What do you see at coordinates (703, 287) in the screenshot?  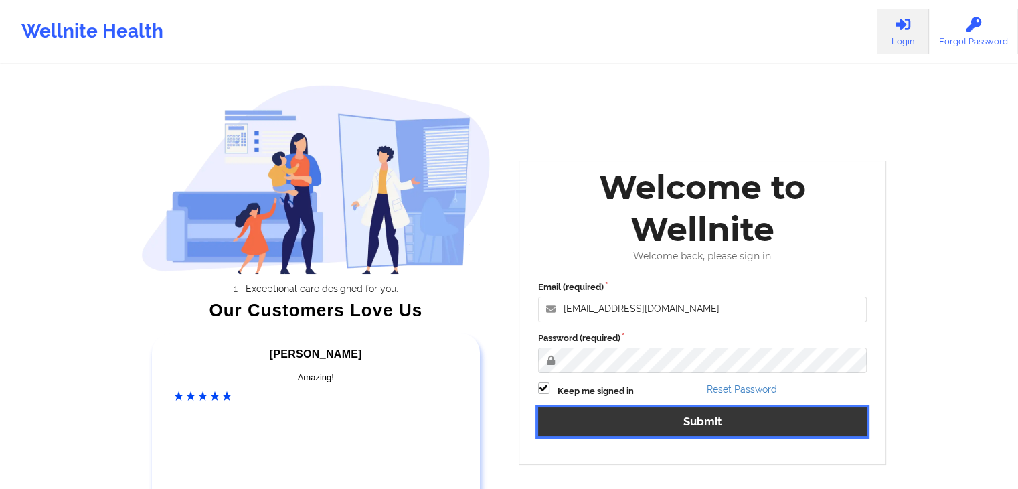 I see `label: Email (required)` at bounding box center [703, 287].